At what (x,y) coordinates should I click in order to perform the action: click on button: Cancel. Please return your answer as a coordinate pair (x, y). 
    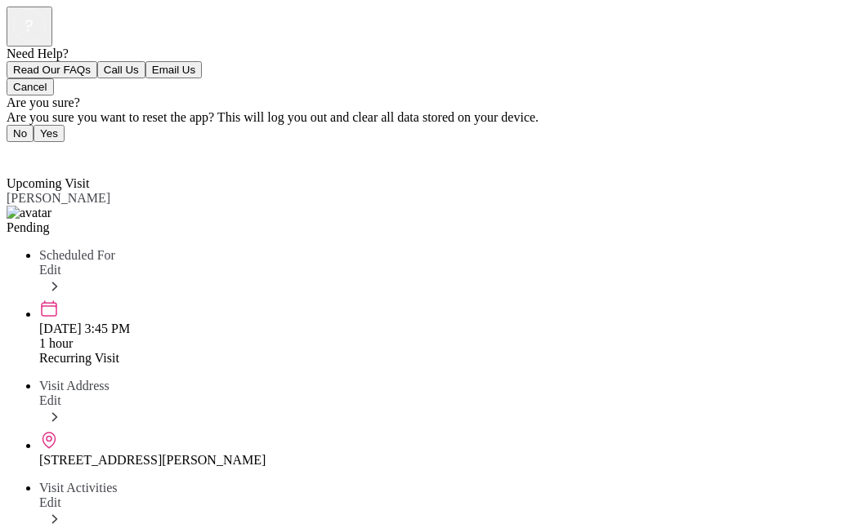
    Looking at the image, I should click on (30, 87).